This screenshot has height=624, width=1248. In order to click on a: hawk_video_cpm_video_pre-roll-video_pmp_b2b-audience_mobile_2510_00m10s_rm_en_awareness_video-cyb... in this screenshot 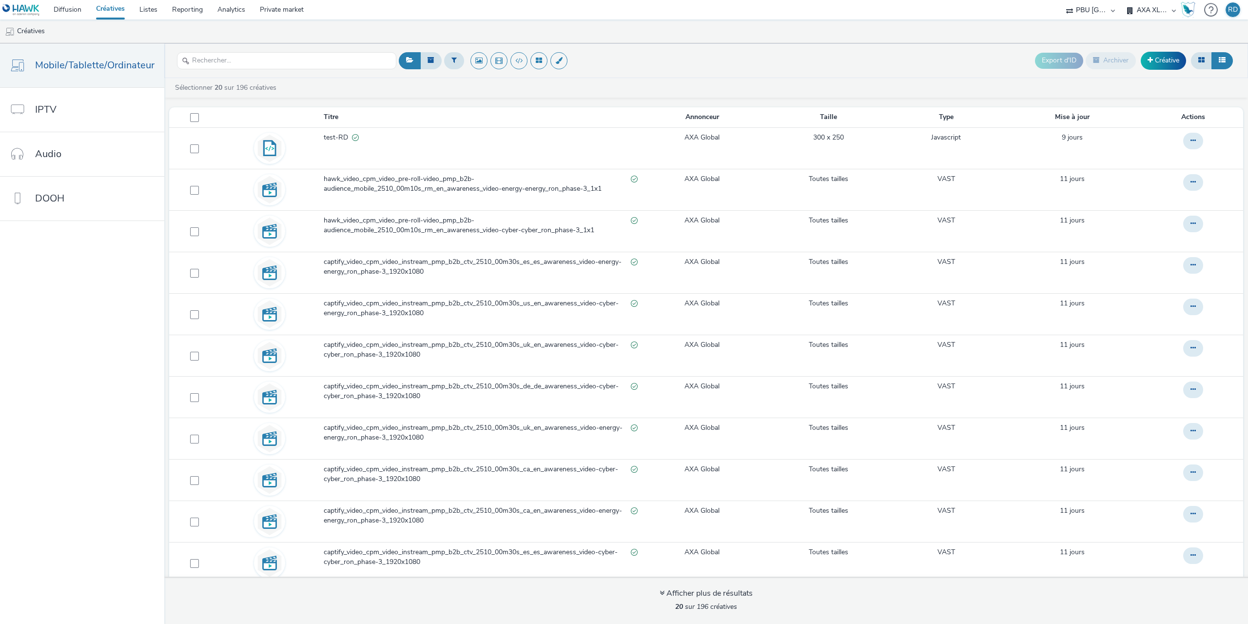, I will do `click(483, 228)`.